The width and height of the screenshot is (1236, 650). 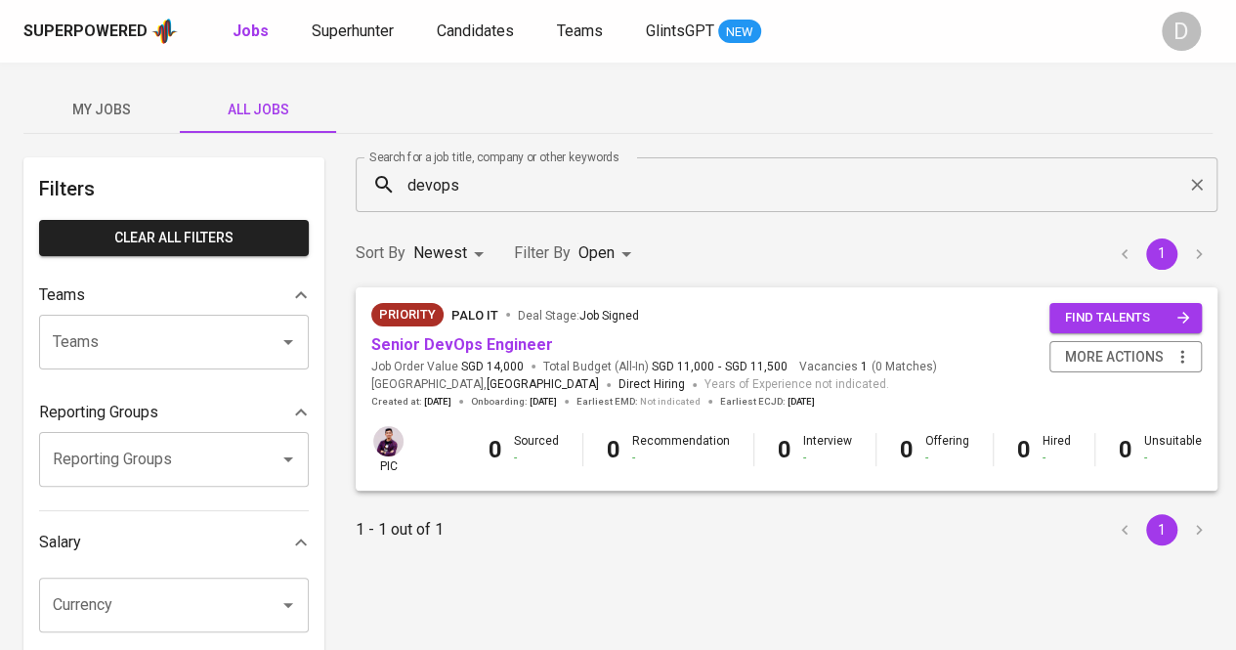 I want to click on h6: Filters, so click(x=174, y=189).